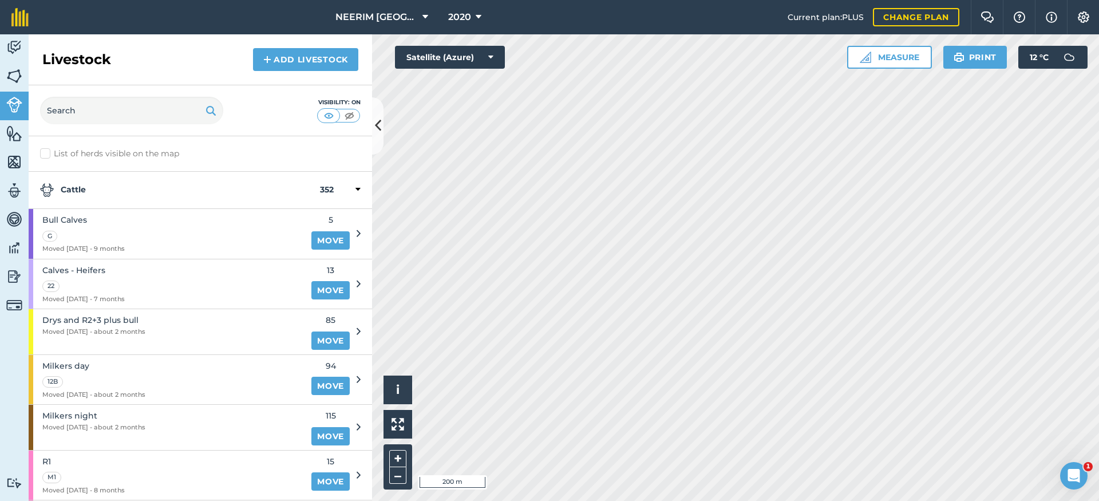  Describe the element at coordinates (398, 424) in the screenshot. I see `img: Four arrows, one pointing top left, one top right, one bottom right and the last bottom left` at that location.